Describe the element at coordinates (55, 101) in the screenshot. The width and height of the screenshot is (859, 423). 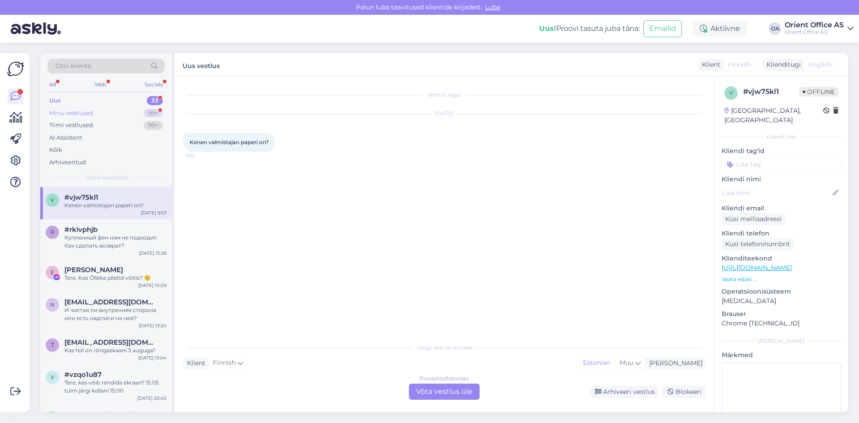
I see `div: Uus` at that location.